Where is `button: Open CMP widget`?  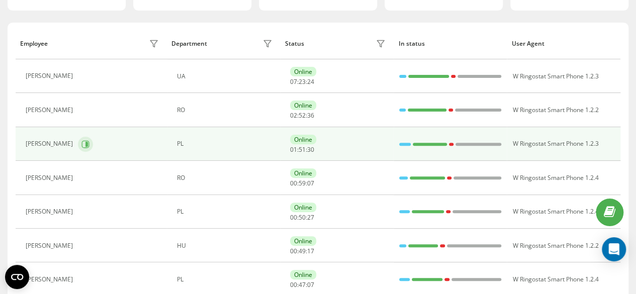
button: Open CMP widget is located at coordinates (17, 277).